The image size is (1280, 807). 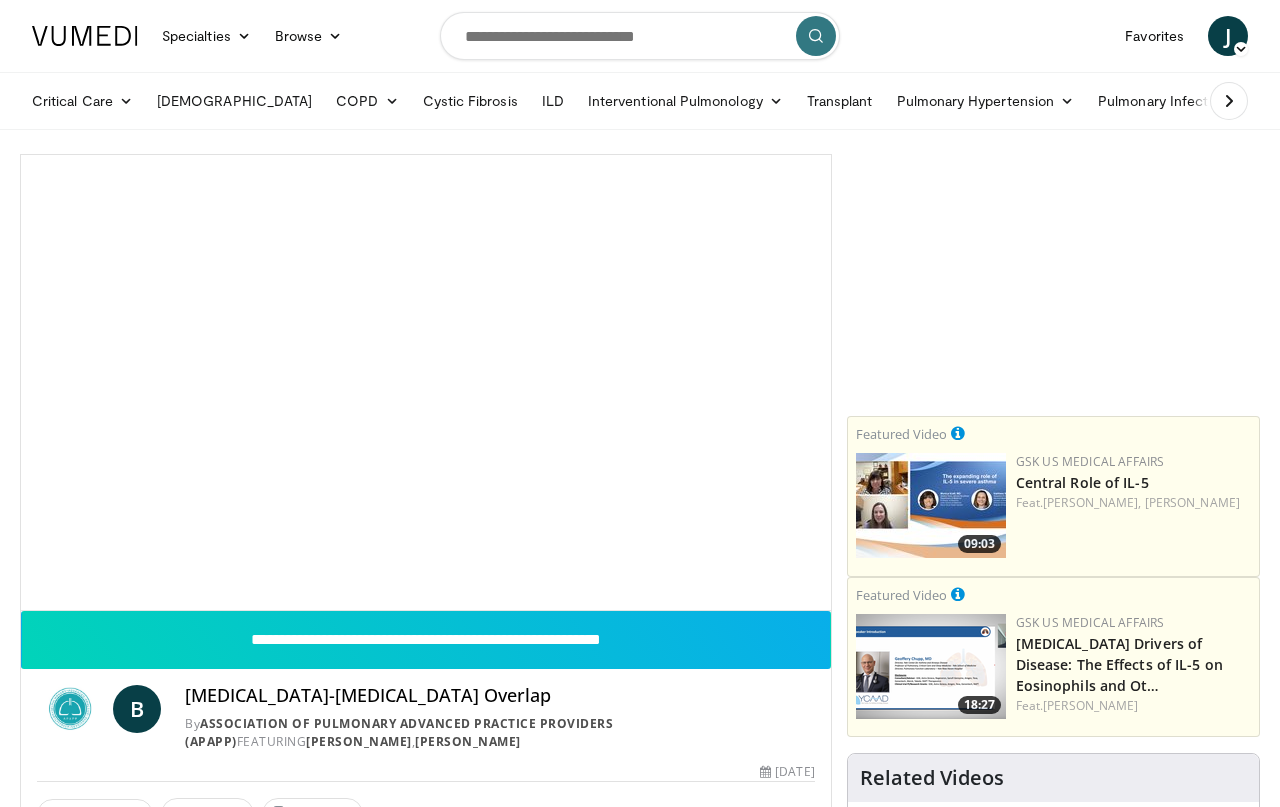 What do you see at coordinates (309, 36) in the screenshot?
I see `a: Browse` at bounding box center [309, 36].